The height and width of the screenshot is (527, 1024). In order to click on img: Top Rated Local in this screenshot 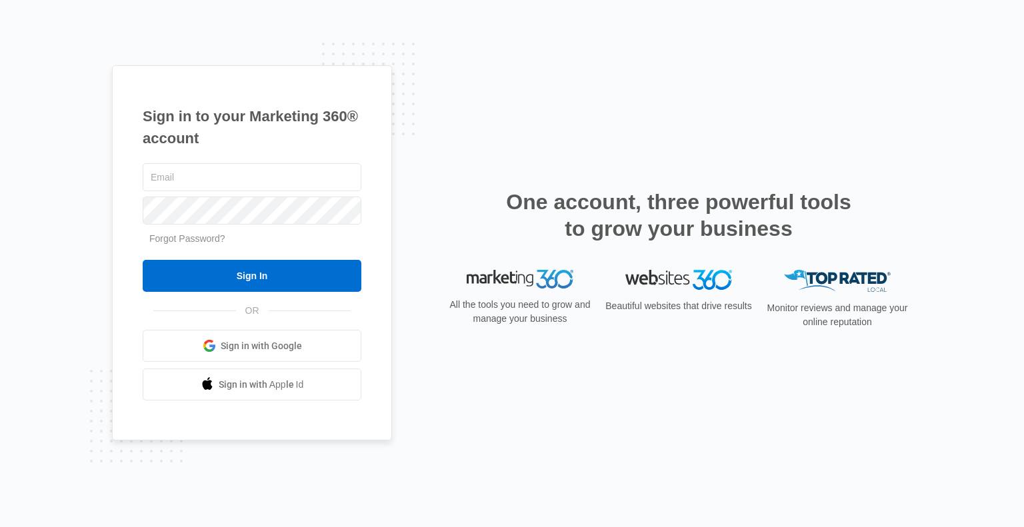, I will do `click(837, 281)`.